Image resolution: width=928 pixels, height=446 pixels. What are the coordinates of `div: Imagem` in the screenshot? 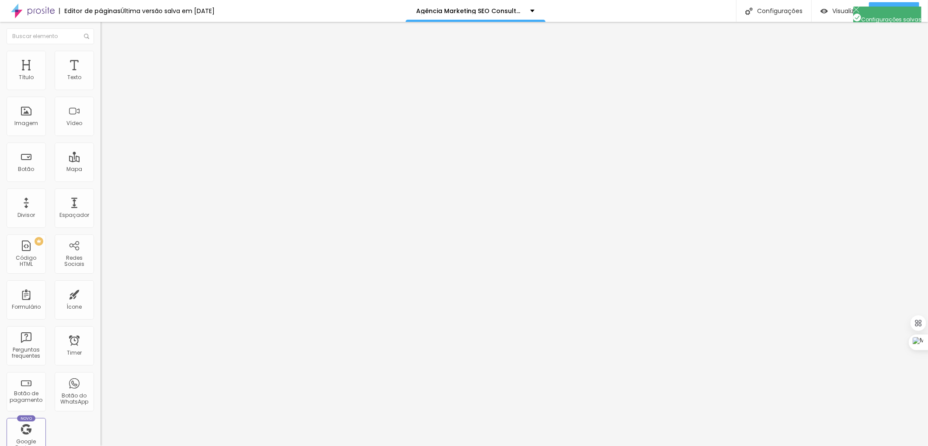 It's located at (26, 123).